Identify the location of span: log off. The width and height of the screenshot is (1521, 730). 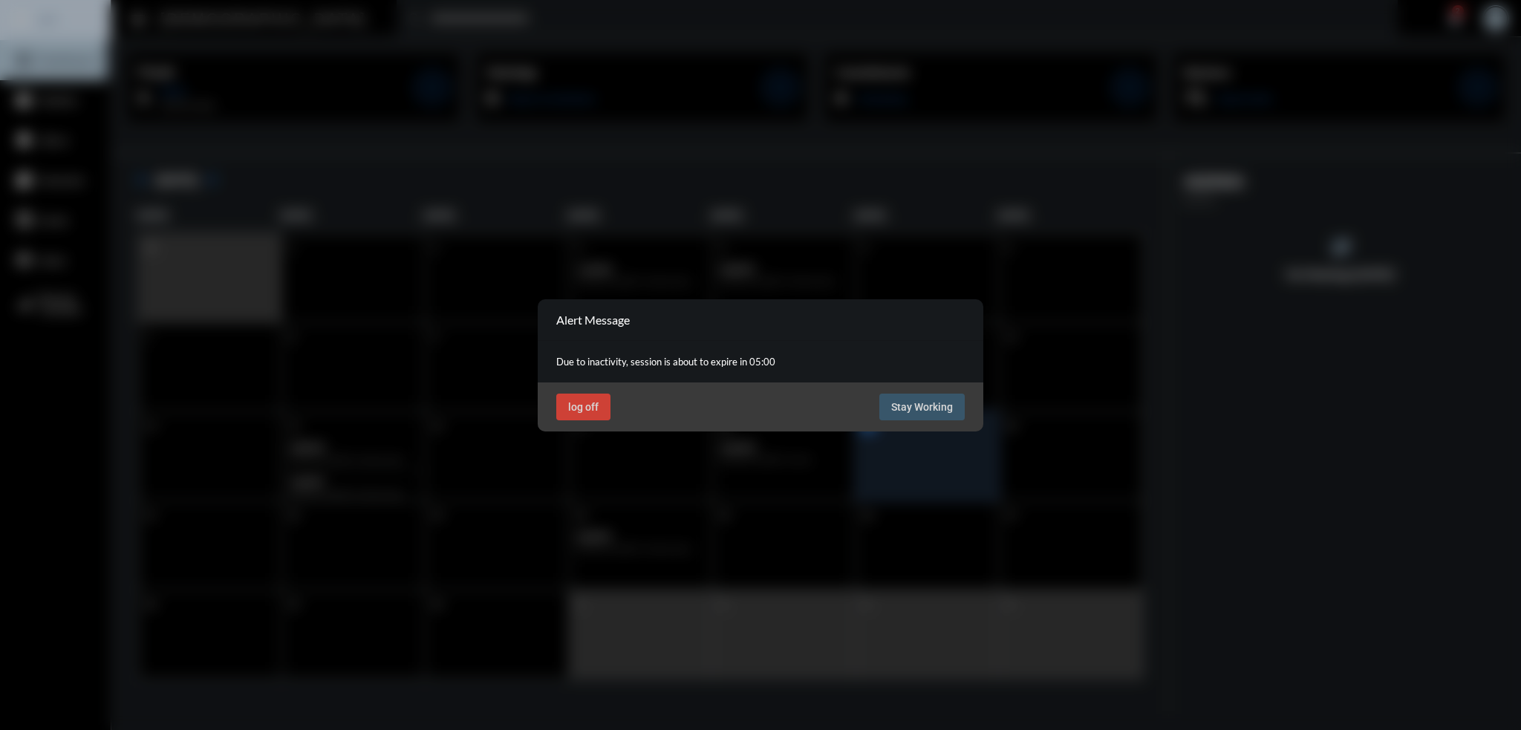
(583, 407).